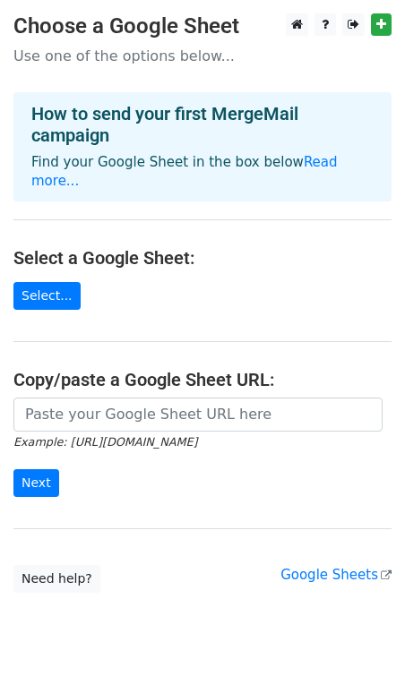  What do you see at coordinates (202, 56) in the screenshot?
I see `p: Use one of the options below...` at bounding box center [202, 56].